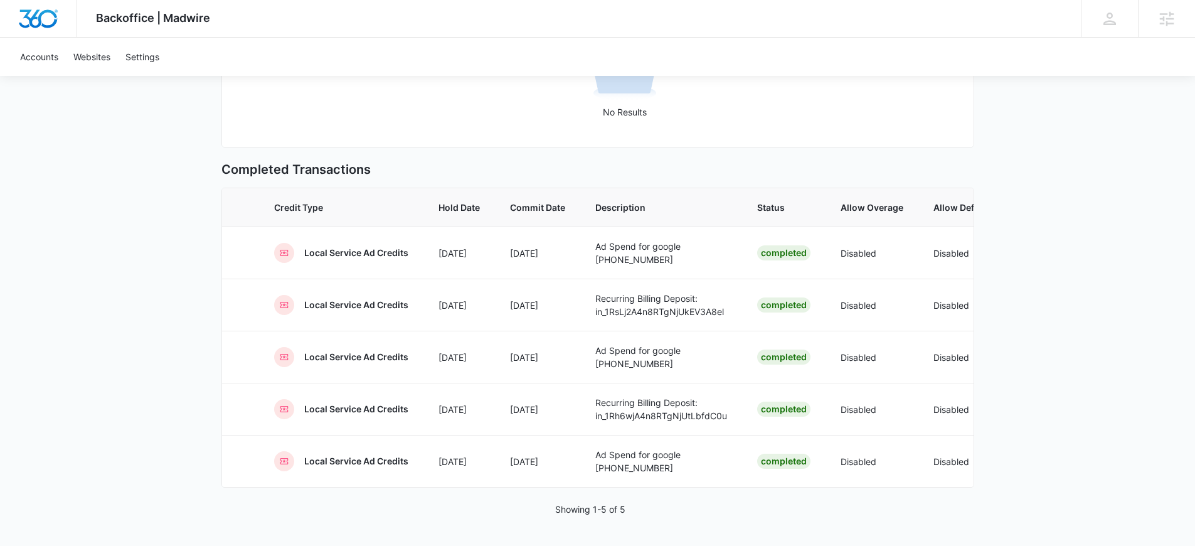 Image resolution: width=1195 pixels, height=546 pixels. What do you see at coordinates (459, 207) in the screenshot?
I see `span: Hold Date` at bounding box center [459, 207].